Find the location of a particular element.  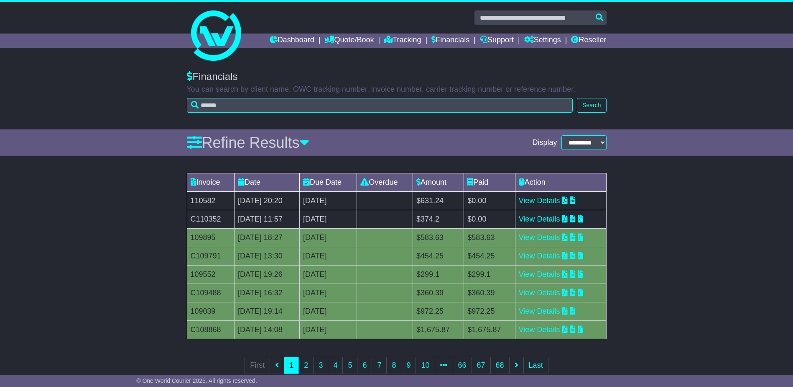

a: Dashboard is located at coordinates (292, 41).